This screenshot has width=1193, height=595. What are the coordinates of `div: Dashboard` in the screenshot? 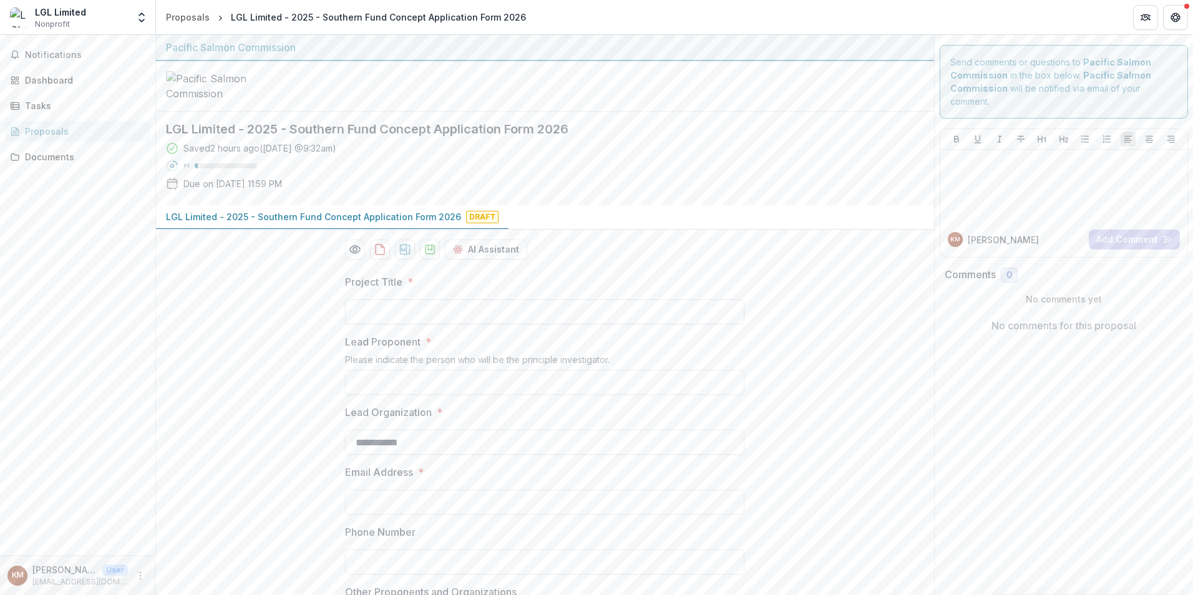 It's located at (82, 80).